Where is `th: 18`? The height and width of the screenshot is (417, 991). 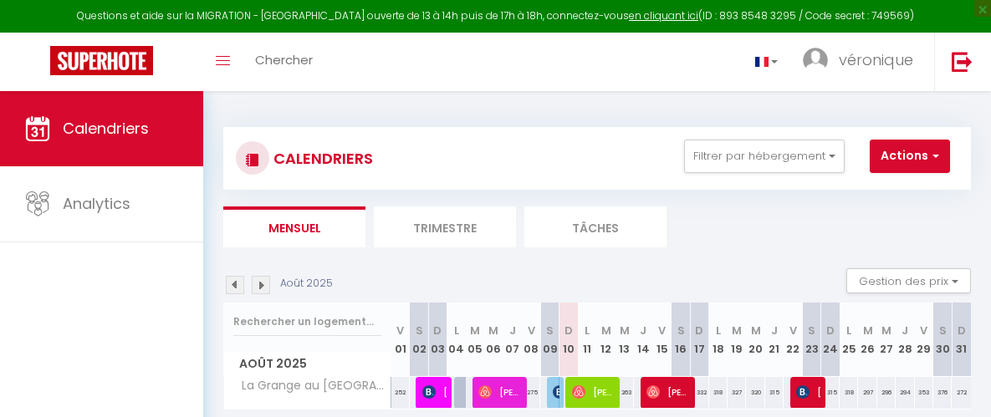 th: 18 is located at coordinates (718, 340).